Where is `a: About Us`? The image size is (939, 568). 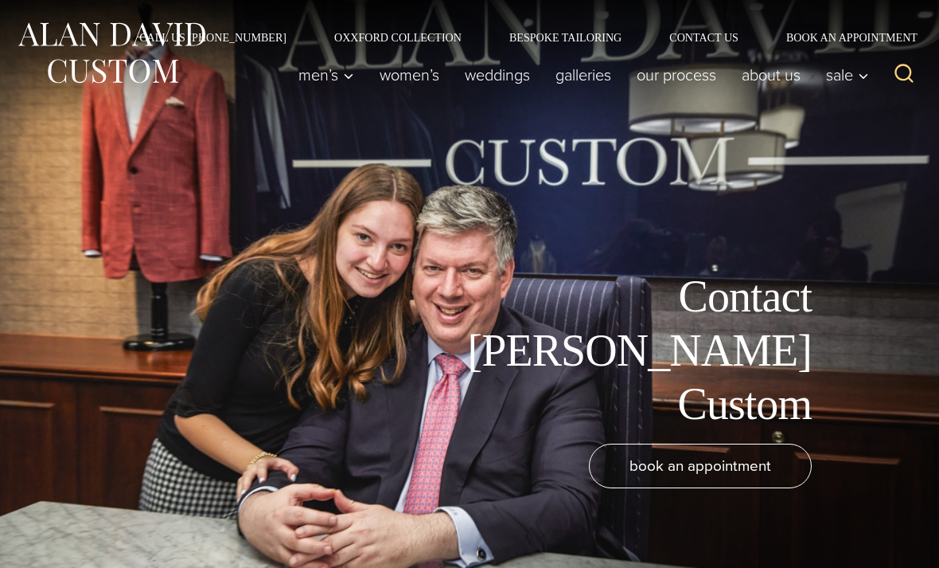
a: About Us is located at coordinates (771, 75).